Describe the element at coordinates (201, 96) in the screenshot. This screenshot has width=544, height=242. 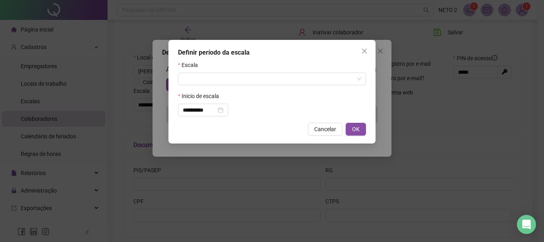
I see `label: Inicio de escala` at that location.